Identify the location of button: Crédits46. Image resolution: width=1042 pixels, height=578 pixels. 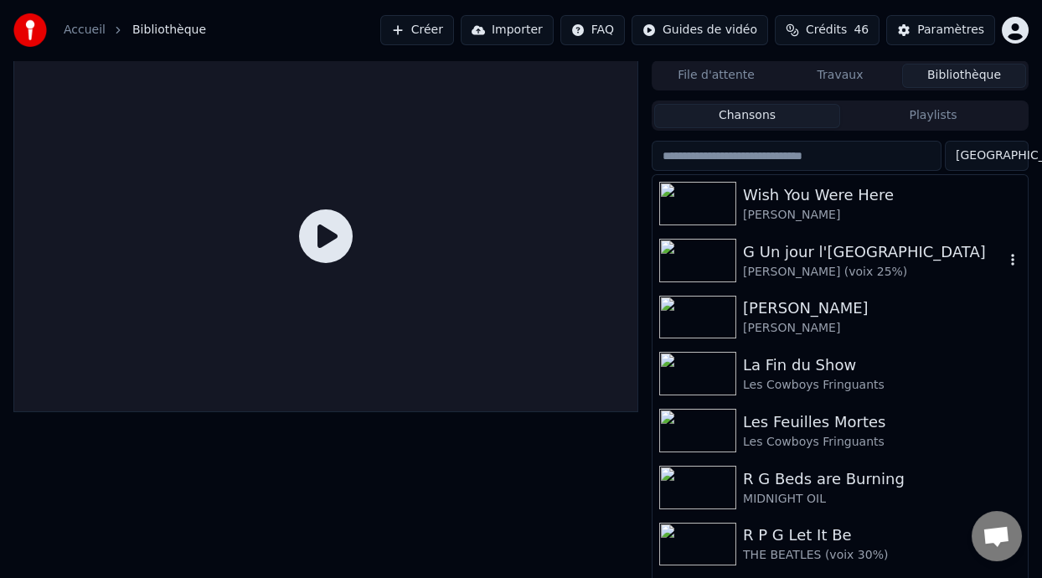
(827, 30).